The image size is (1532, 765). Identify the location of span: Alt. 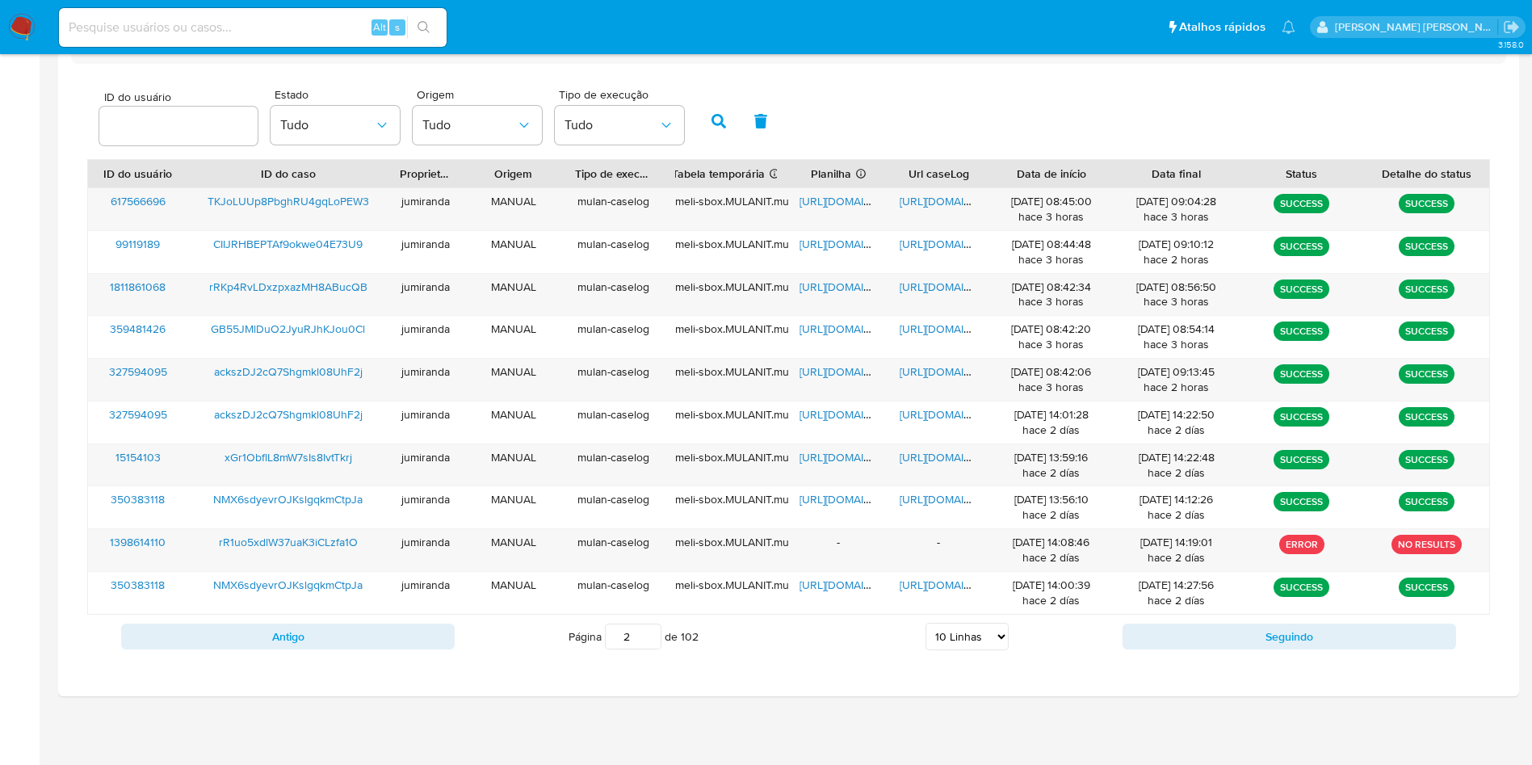
(380, 27).